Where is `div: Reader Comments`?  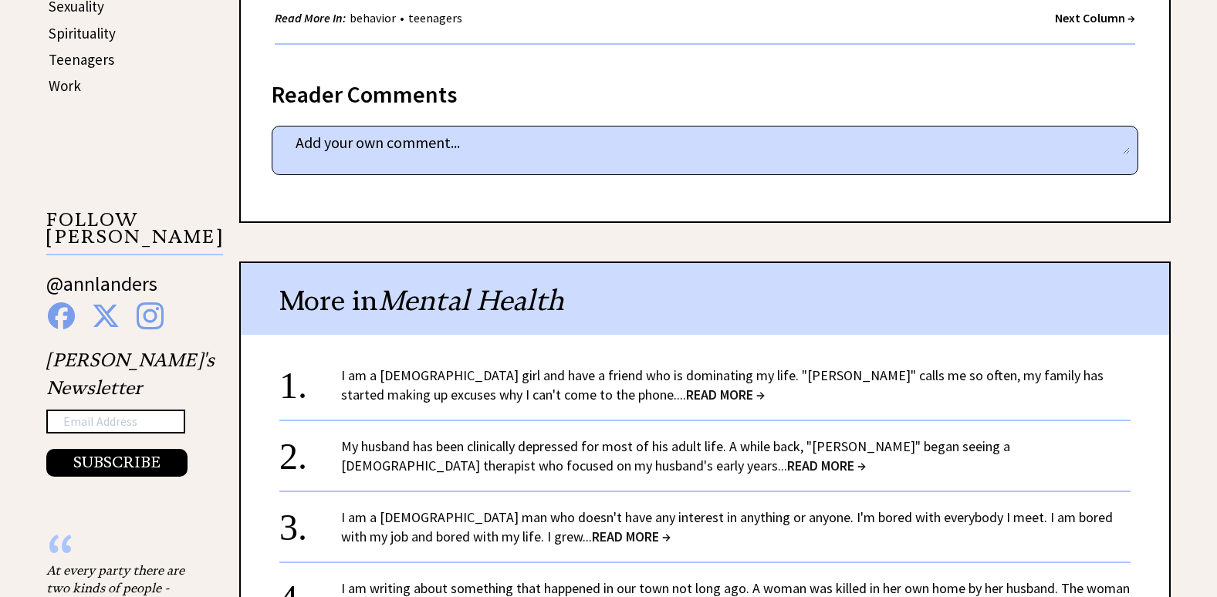
div: Reader Comments is located at coordinates (705, 90).